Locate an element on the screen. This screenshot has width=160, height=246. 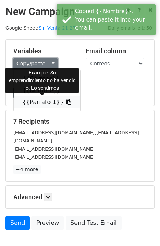
a: +4 more is located at coordinates (27, 169).